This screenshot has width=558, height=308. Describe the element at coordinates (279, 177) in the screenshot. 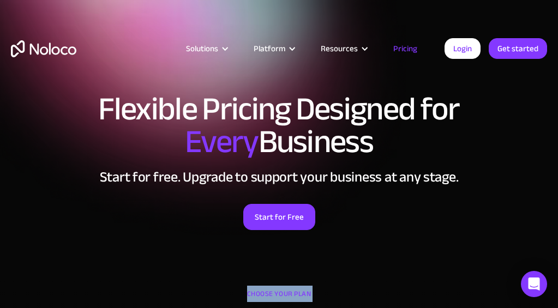

I see `h2: Start for free. Upgrade to support your business at any stage.` at that location.